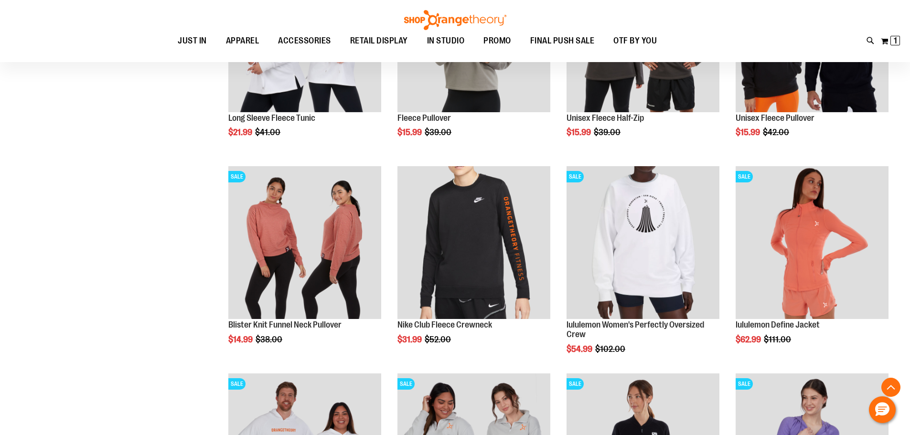 The height and width of the screenshot is (435, 910). I want to click on span: FINAL PUSH SALE, so click(562, 41).